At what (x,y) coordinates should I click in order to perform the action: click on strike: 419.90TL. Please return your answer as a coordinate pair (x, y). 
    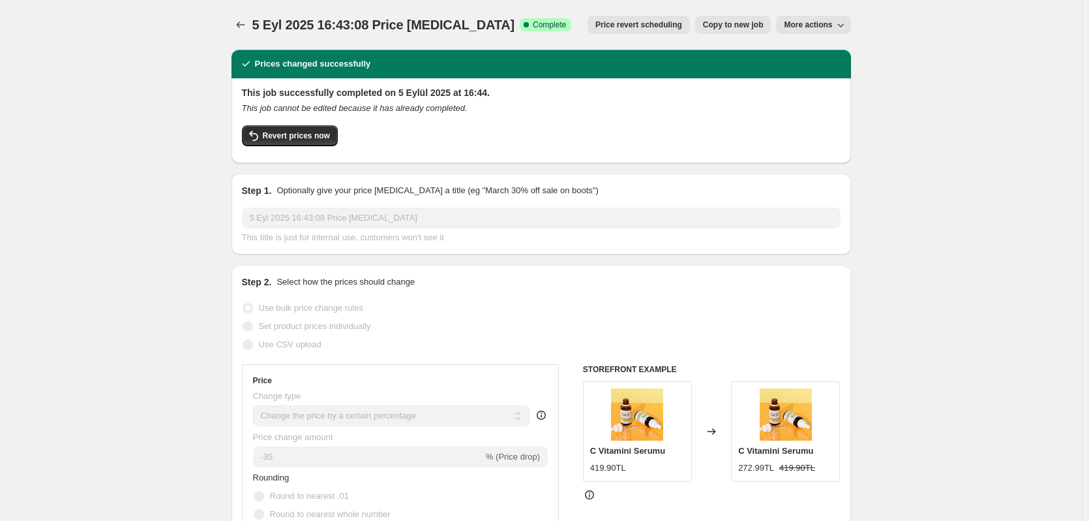
    Looking at the image, I should click on (797, 468).